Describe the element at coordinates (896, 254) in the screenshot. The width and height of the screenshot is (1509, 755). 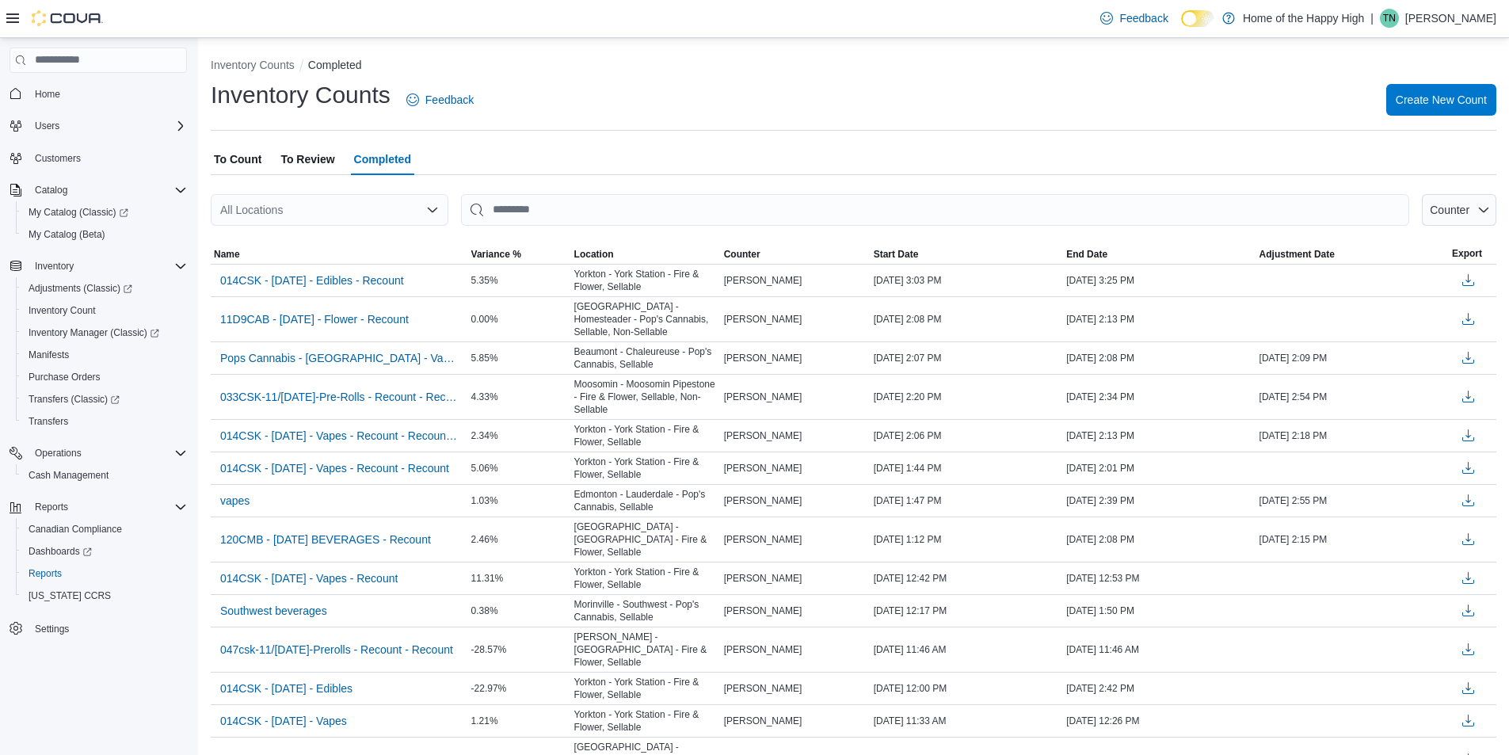
I see `span: Start Date` at that location.